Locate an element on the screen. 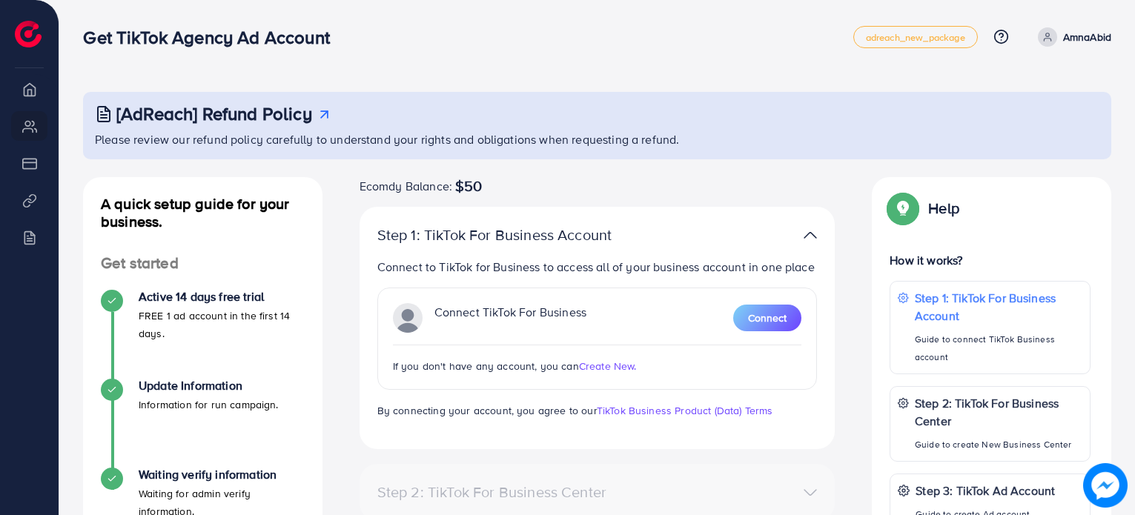  h4: Active 14 days free trial is located at coordinates (222, 297).